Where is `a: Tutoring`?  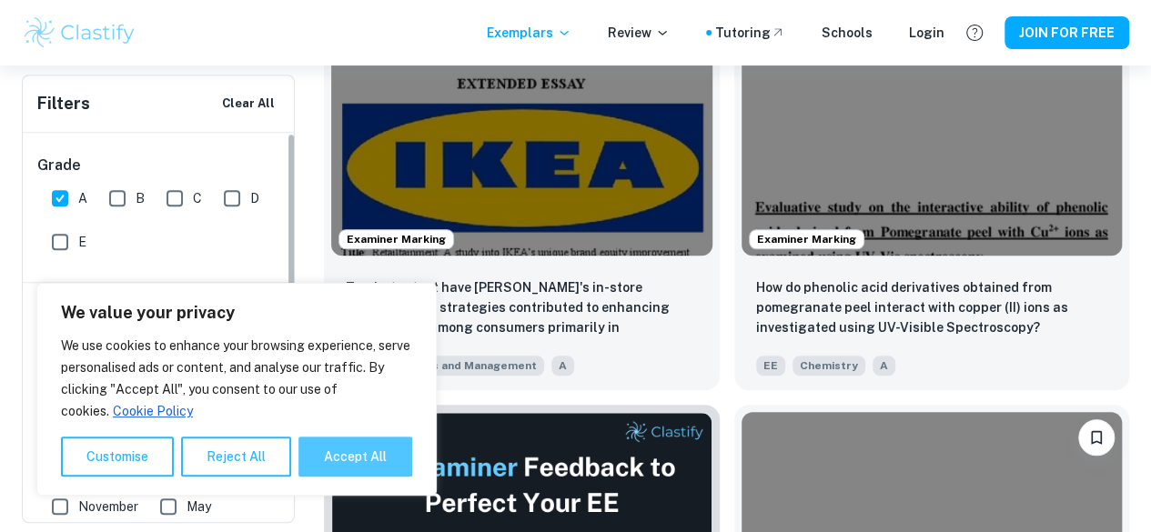
a: Tutoring is located at coordinates (750, 33).